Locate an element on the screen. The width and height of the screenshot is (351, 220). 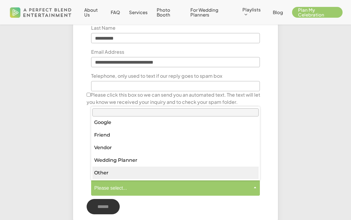
span: Photo Booth is located at coordinates (163, 12).